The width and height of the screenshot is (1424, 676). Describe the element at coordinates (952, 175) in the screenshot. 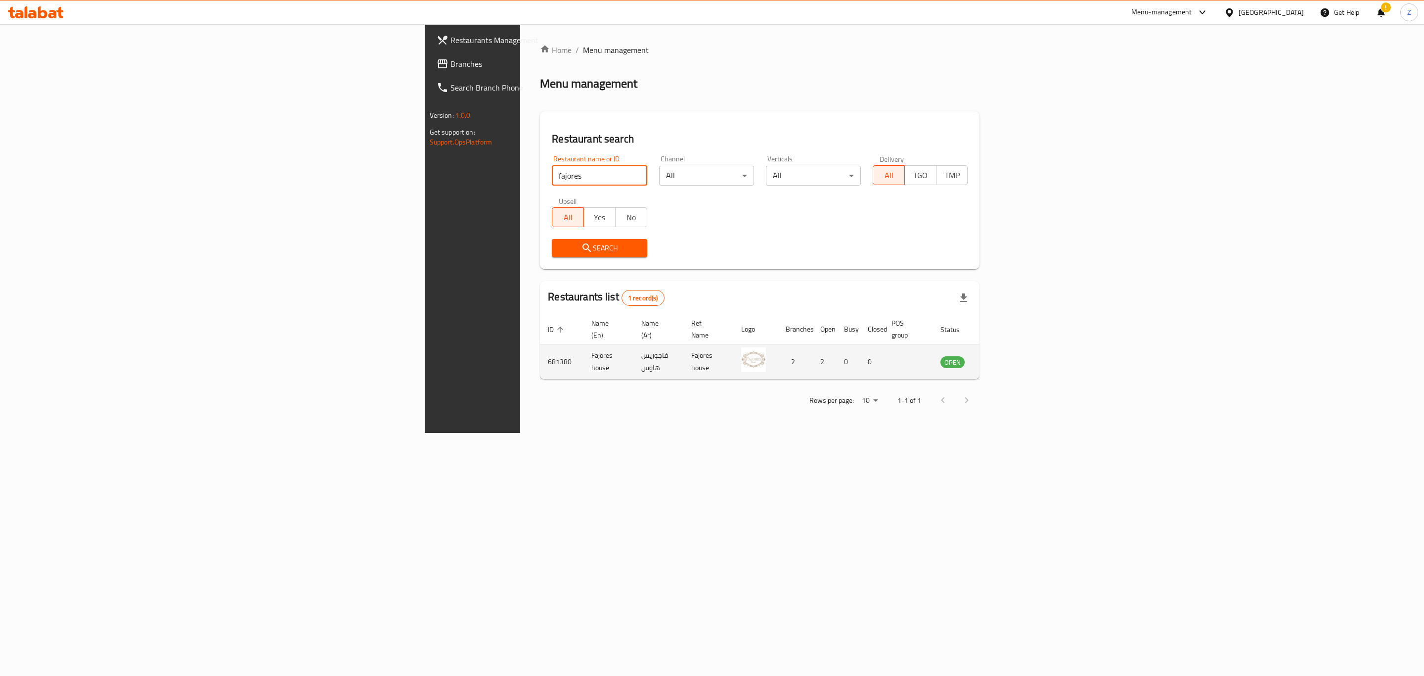

I see `button: TMP` at that location.